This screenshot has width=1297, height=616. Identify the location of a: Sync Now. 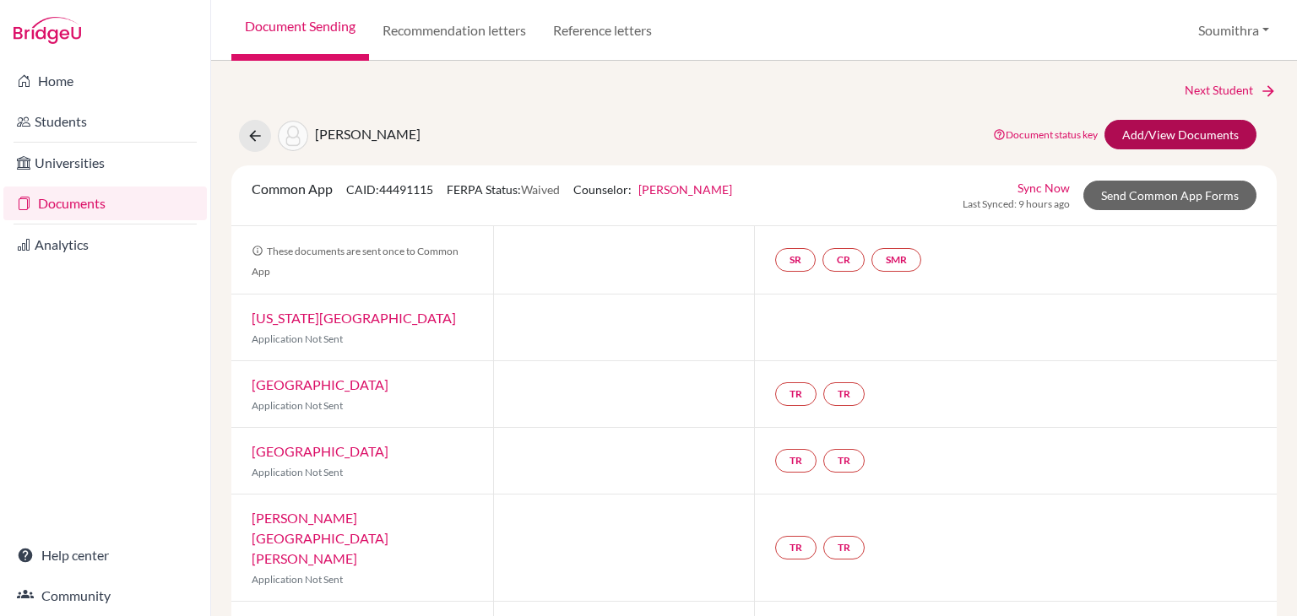
(1044, 187).